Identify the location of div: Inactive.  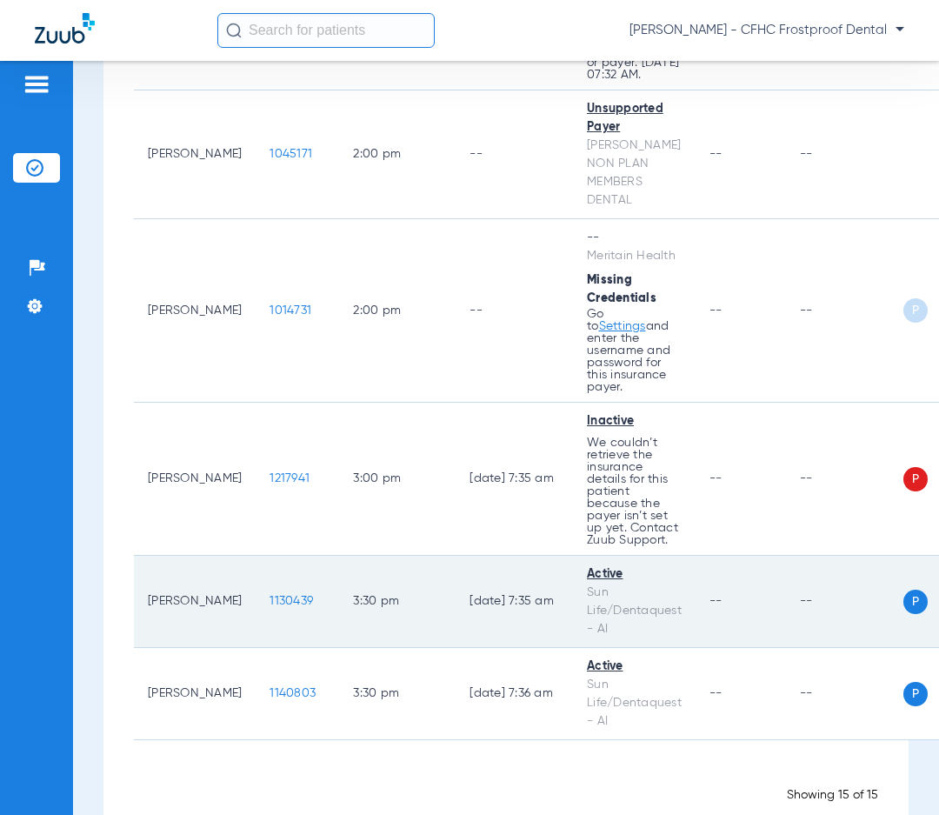
(634, 421).